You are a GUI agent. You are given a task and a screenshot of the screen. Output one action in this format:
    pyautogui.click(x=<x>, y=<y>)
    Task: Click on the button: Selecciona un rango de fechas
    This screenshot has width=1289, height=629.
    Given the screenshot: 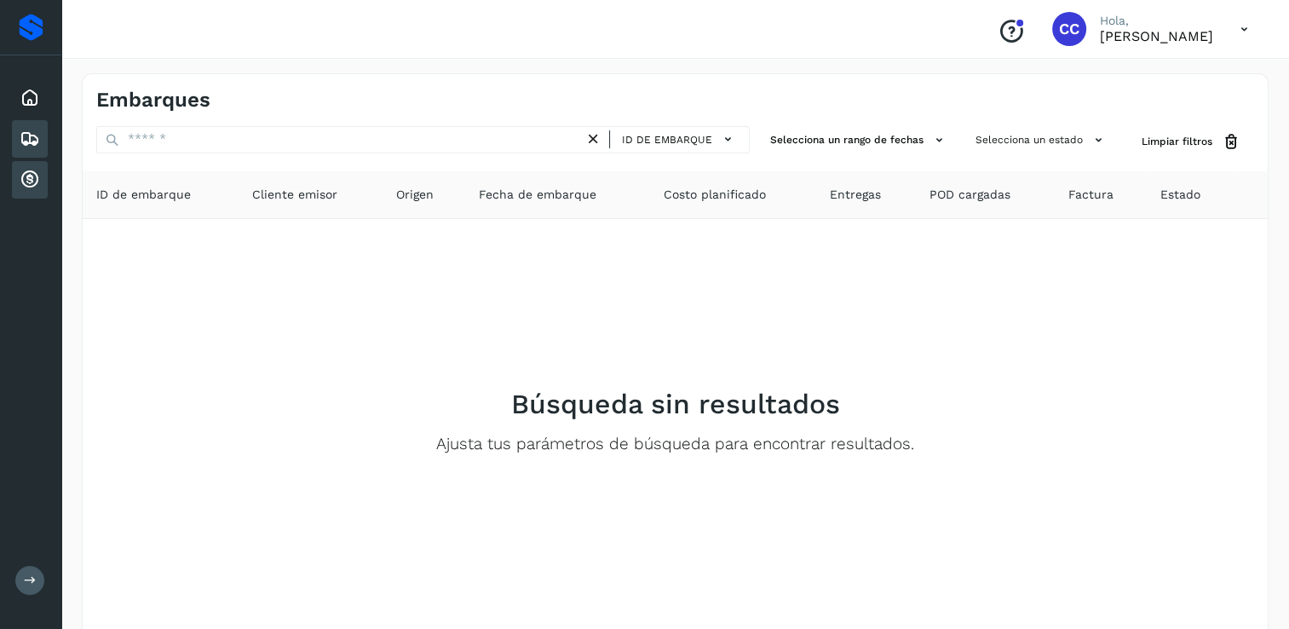 What is the action you would take?
    pyautogui.click(x=859, y=140)
    